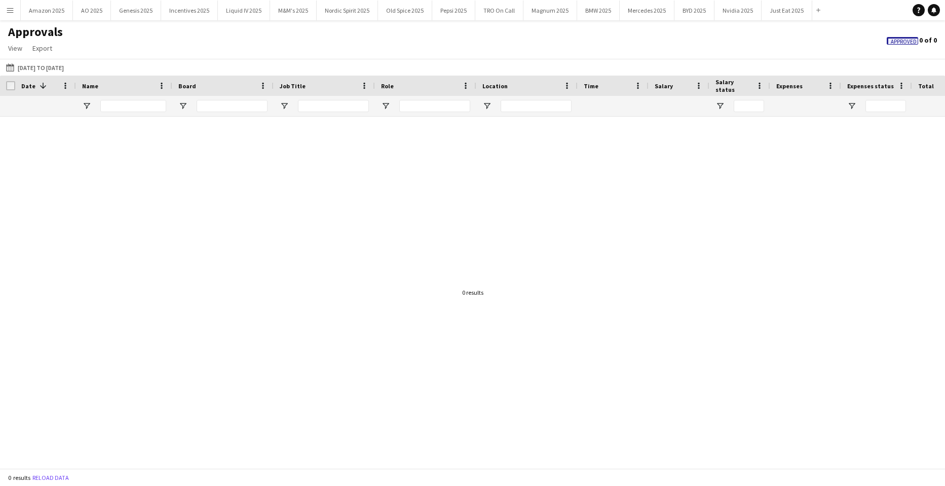  Describe the element at coordinates (405, 10) in the screenshot. I see `button: Old Spice 2025` at that location.